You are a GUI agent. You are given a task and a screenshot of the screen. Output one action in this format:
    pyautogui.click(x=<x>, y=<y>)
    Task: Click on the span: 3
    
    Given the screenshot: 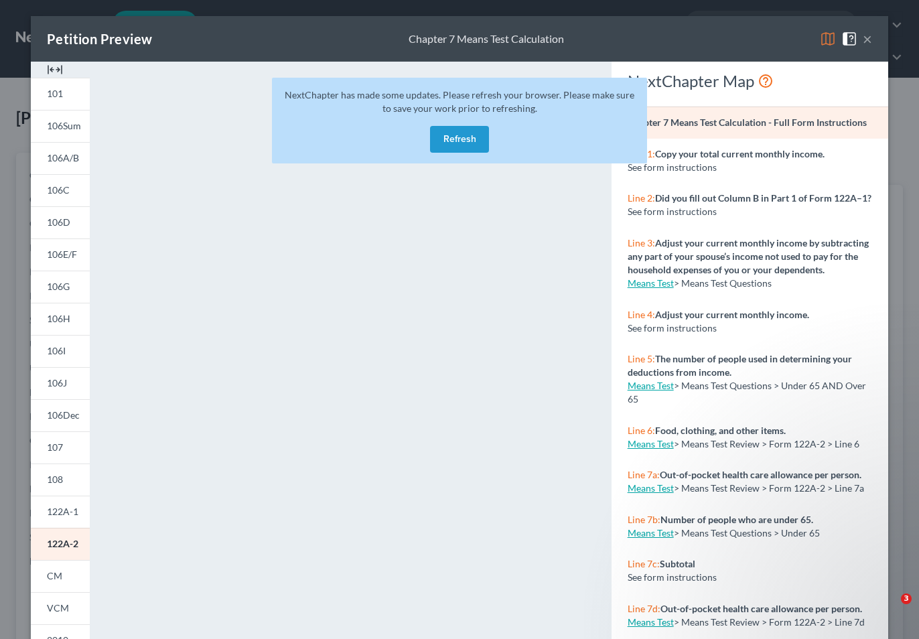 What is the action you would take?
    pyautogui.click(x=906, y=599)
    